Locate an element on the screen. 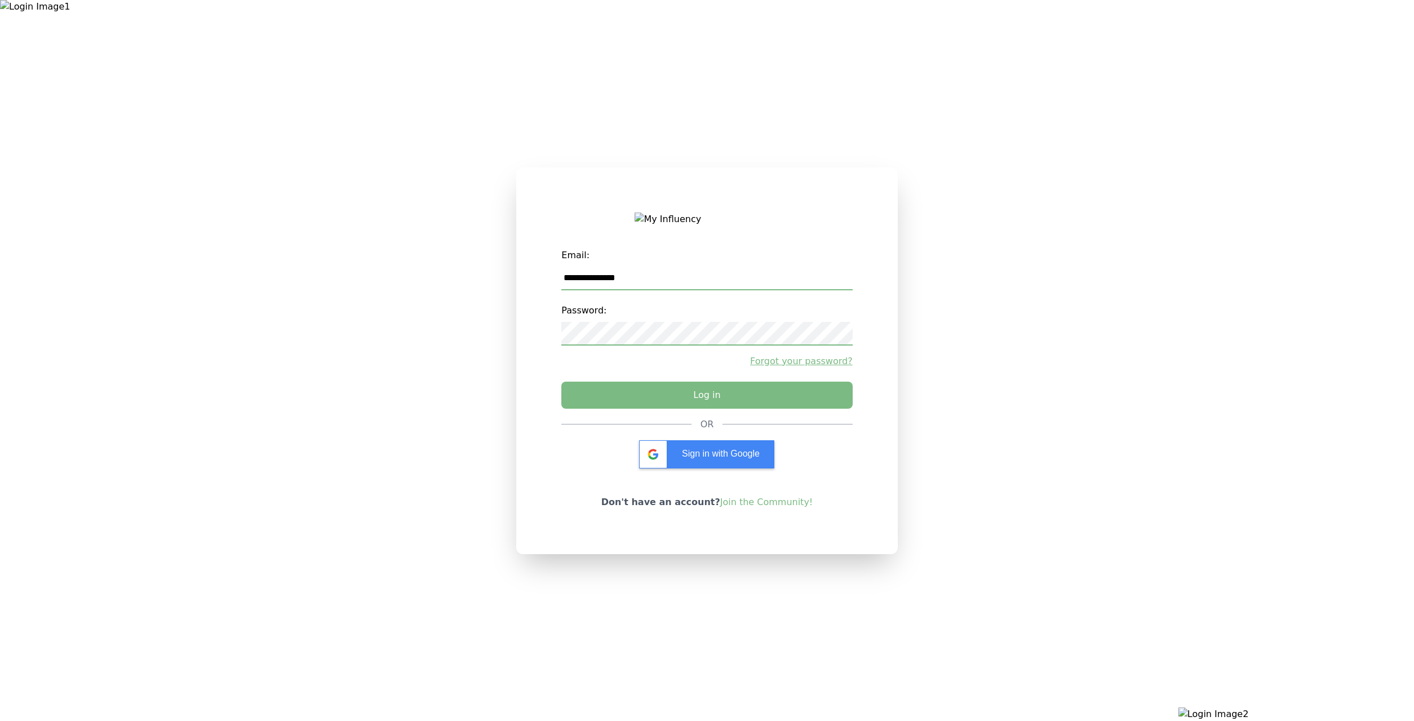 This screenshot has width=1414, height=721. img: My Influency is located at coordinates (707, 219).